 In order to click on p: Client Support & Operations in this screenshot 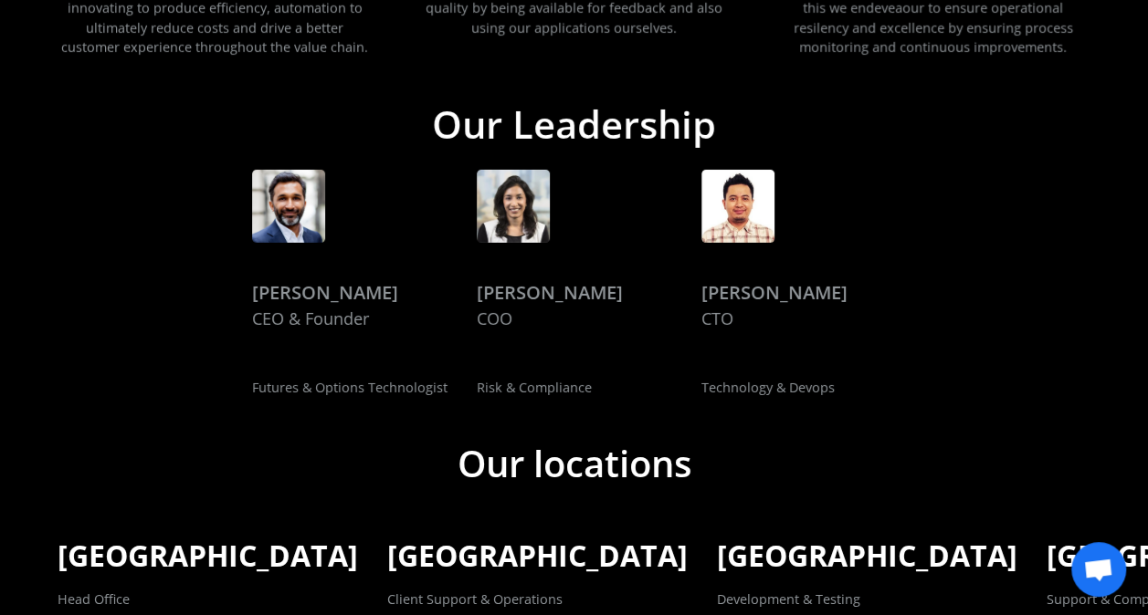, I will do `click(475, 600)`.